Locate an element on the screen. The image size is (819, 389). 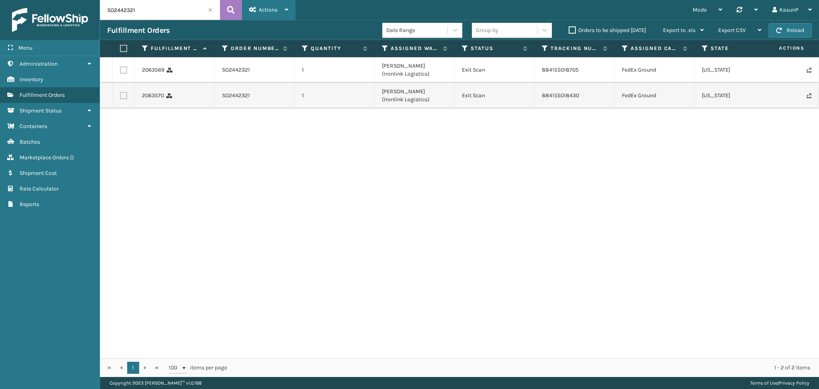
a: 884155018705 is located at coordinates (560, 70).